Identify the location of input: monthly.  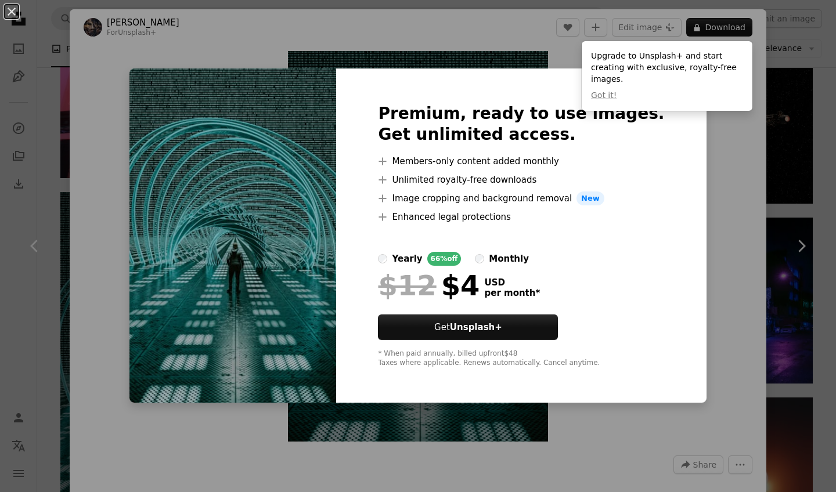
(479, 259).